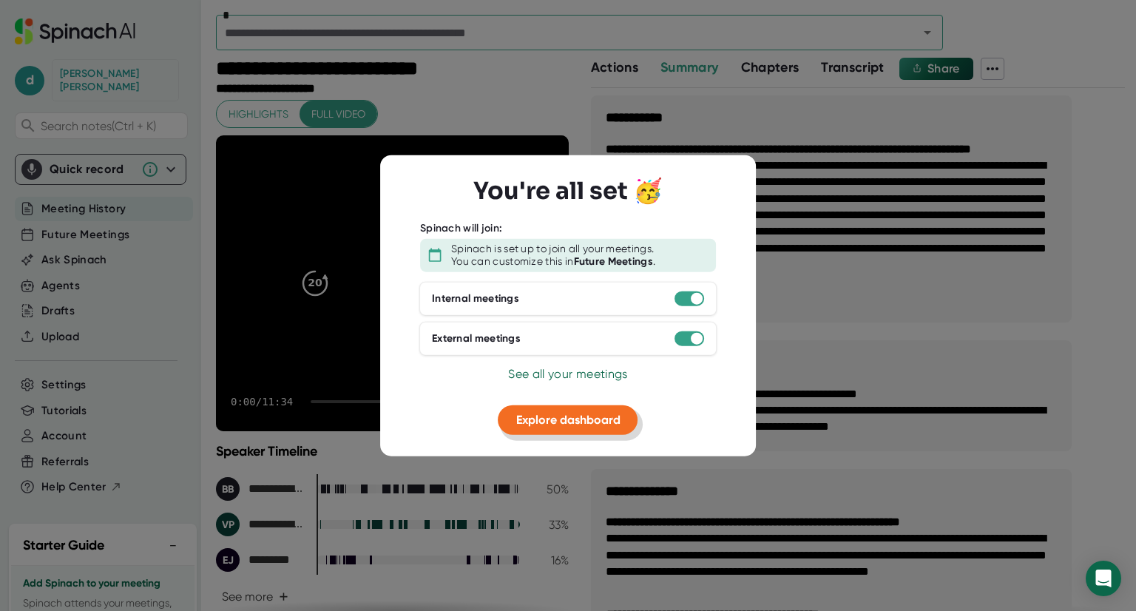  What do you see at coordinates (1104, 579) in the screenshot?
I see `div: Open Intercom Messenger` at bounding box center [1104, 579].